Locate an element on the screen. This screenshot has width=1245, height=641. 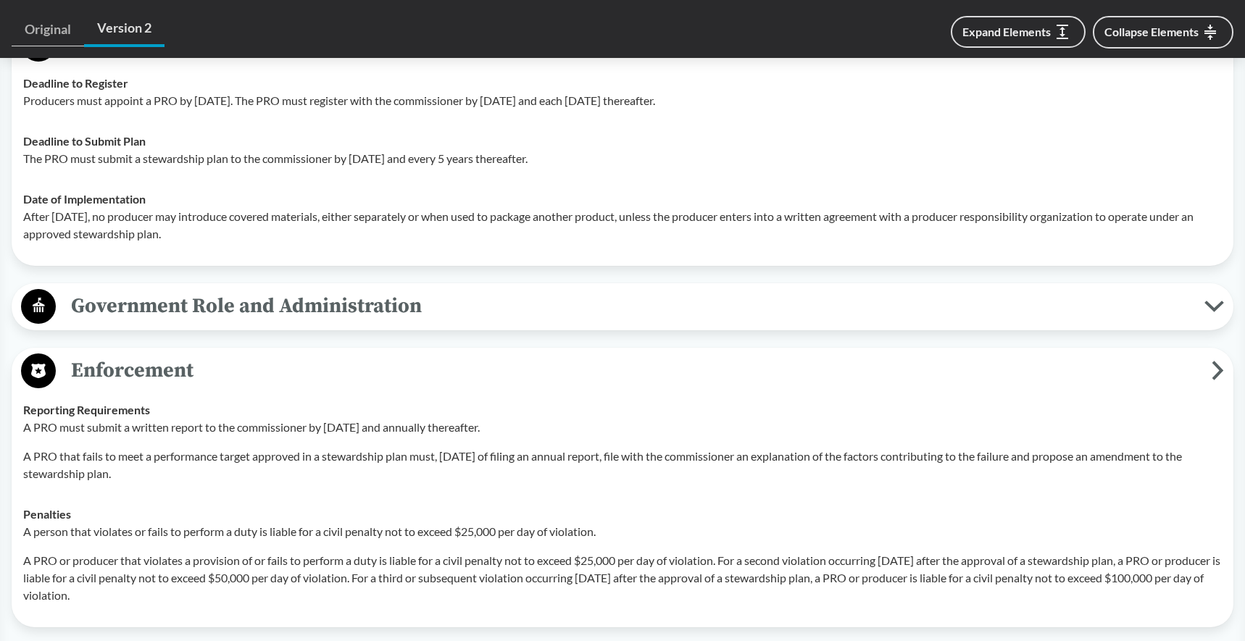
strong: Date of Implementation is located at coordinates (84, 199).